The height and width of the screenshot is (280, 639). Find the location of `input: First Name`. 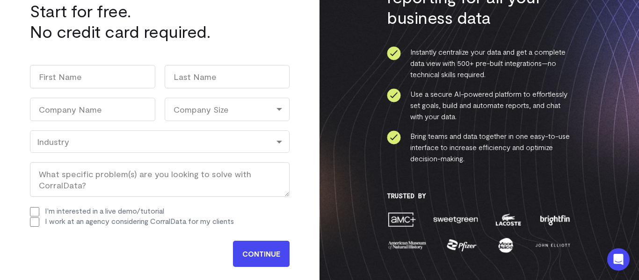

input: First Name is located at coordinates (93, 77).